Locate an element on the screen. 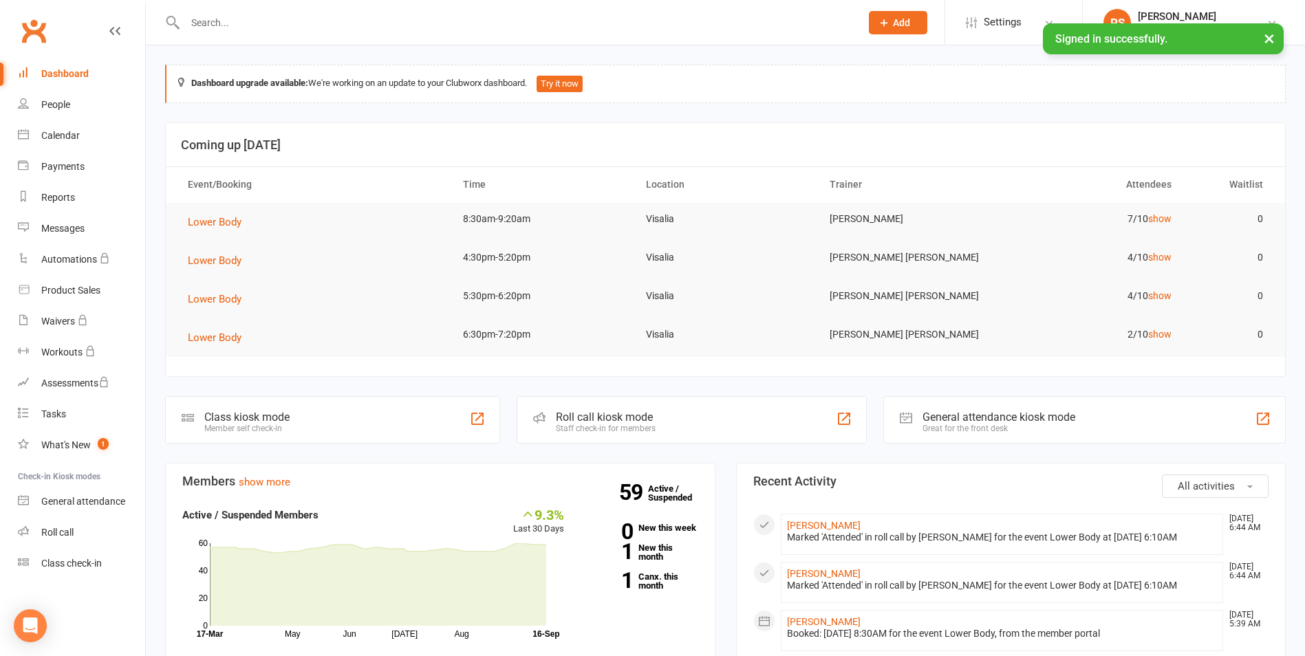 Image resolution: width=1305 pixels, height=656 pixels. strong: Dashboard upgrade available: is located at coordinates (250, 83).